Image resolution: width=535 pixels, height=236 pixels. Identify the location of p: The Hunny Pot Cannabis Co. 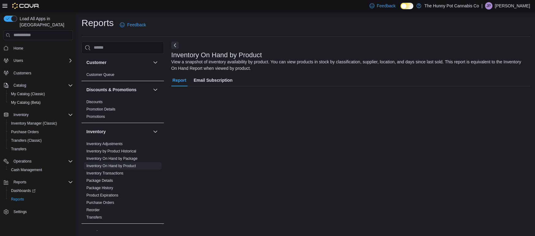
(452, 6).